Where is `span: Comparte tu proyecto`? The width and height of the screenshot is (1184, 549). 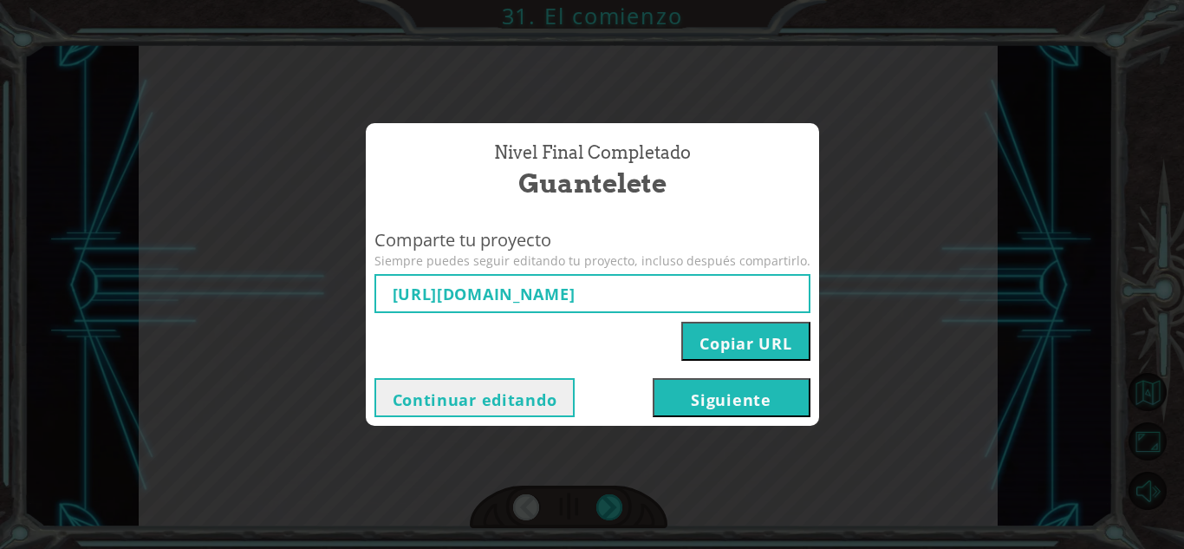 span: Comparte tu proyecto is located at coordinates (592, 240).